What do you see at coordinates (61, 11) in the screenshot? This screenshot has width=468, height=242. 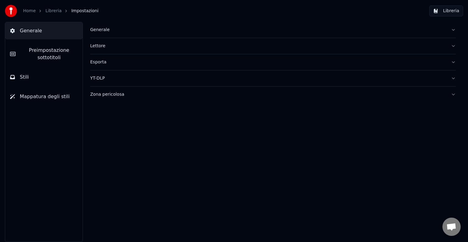 I see `nav: breadcrumb` at bounding box center [61, 11].